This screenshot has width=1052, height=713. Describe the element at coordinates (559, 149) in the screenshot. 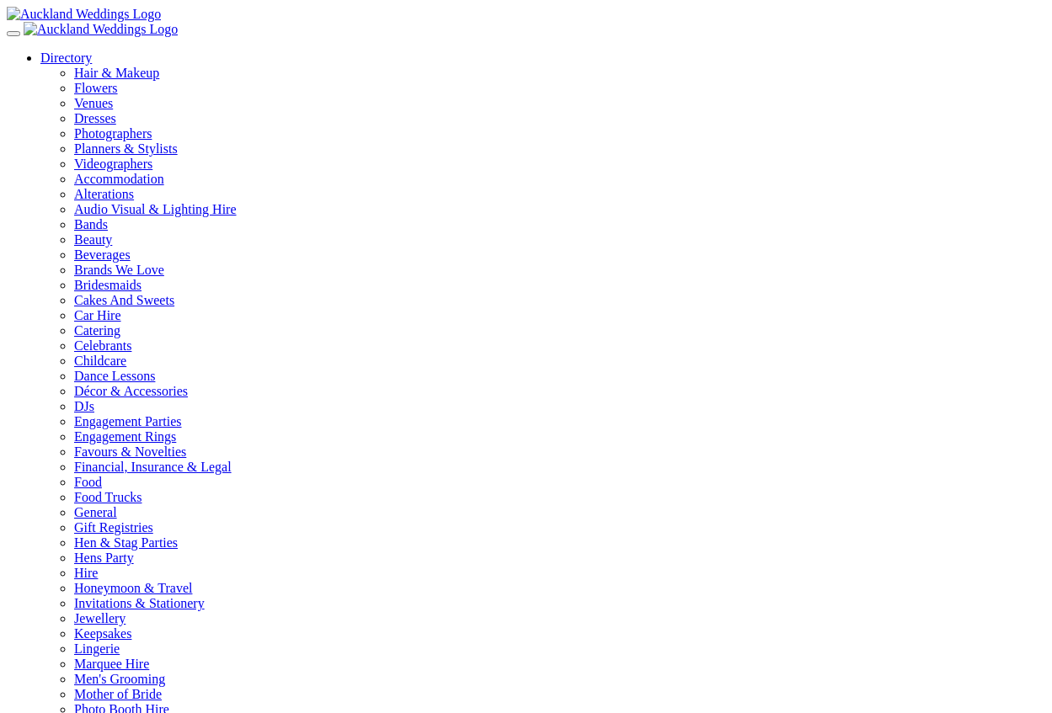

I see `div: Planners & Stylists` at that location.